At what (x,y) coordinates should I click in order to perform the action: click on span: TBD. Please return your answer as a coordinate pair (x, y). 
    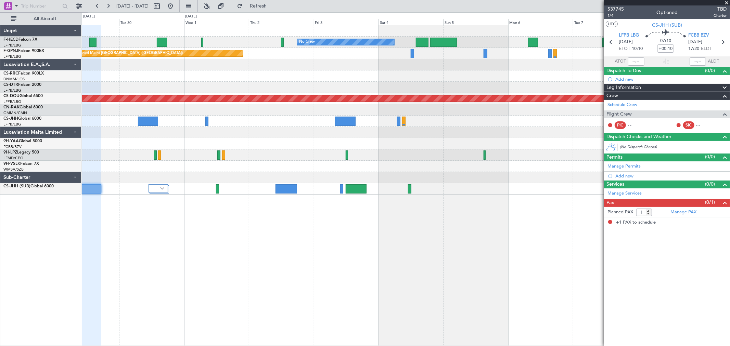
    Looking at the image, I should click on (720, 9).